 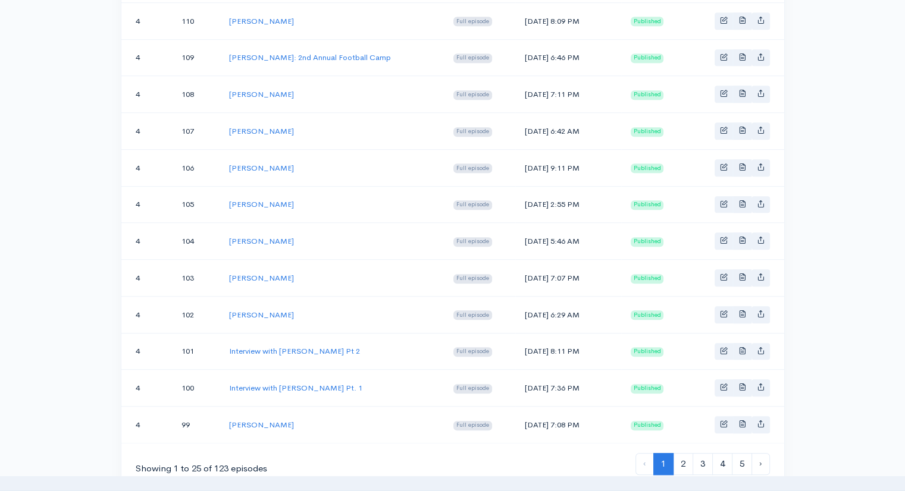 What do you see at coordinates (722, 464) in the screenshot?
I see `a: 4` at bounding box center [722, 464].